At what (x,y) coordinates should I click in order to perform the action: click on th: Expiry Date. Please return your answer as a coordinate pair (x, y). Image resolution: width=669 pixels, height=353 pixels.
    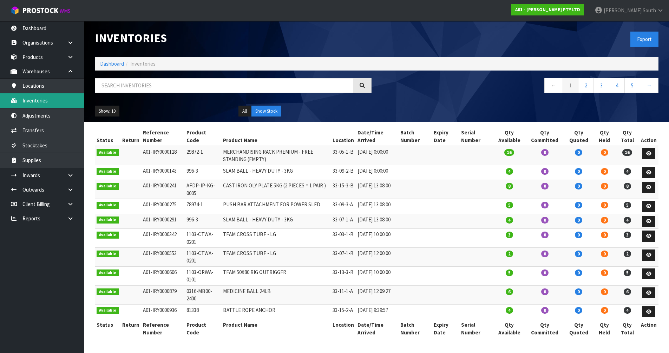
    Looking at the image, I should click on (446, 329).